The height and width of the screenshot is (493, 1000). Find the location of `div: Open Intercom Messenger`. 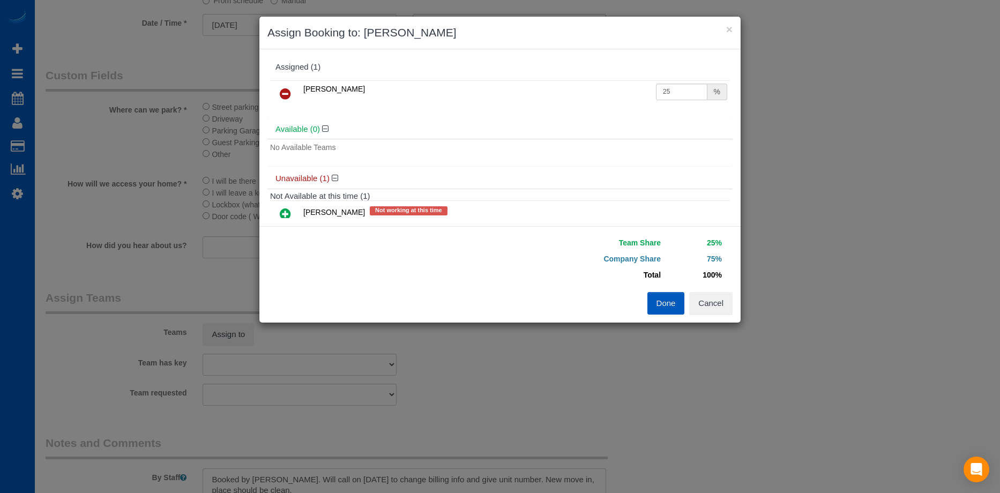

div: Open Intercom Messenger is located at coordinates (976, 469).